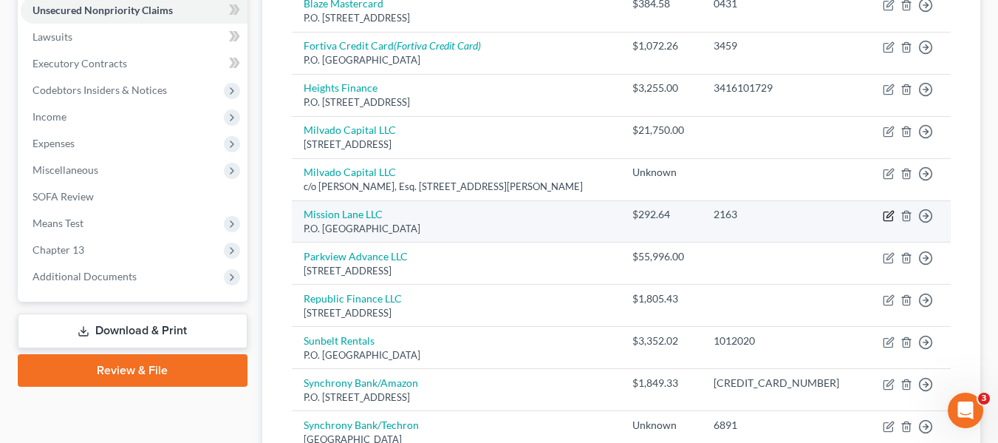 This screenshot has height=443, width=998. Describe the element at coordinates (661, 214) in the screenshot. I see `div: $292.64` at that location.